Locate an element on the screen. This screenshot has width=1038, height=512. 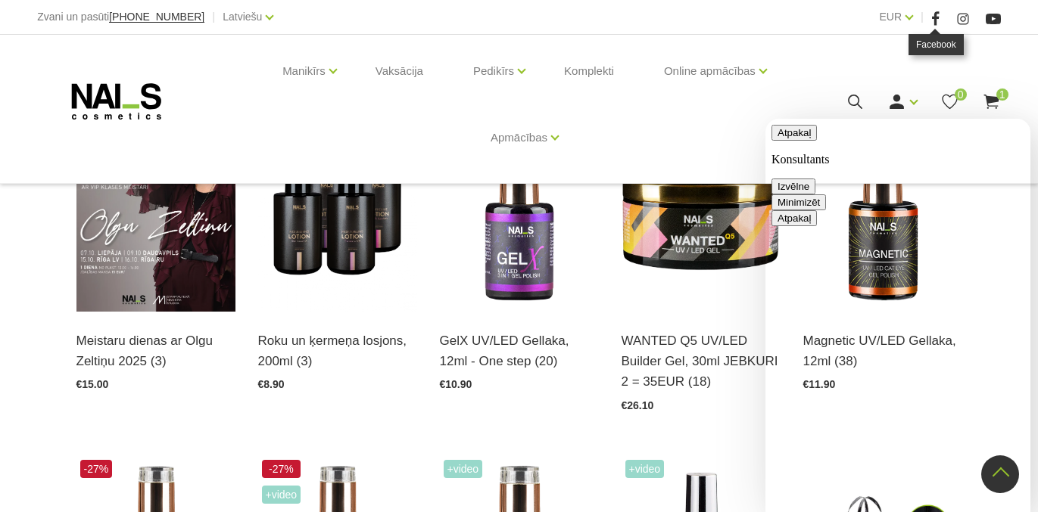
p: Konsultants is located at coordinates (132, 41).